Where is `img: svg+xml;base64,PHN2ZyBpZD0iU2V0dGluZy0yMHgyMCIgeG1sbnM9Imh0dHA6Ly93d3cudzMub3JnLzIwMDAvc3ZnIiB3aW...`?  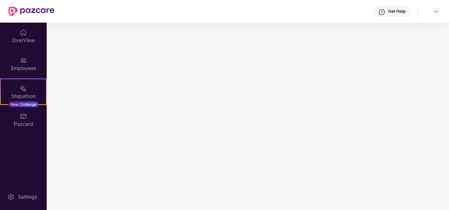 img: svg+xml;base64,PHN2ZyBpZD0iU2V0dGluZy0yMHgyMCIgeG1sbnM9Imh0dHA6Ly93d3cudzMub3JnLzIwMDAvc3ZnIiB3aW... is located at coordinates (11, 197).